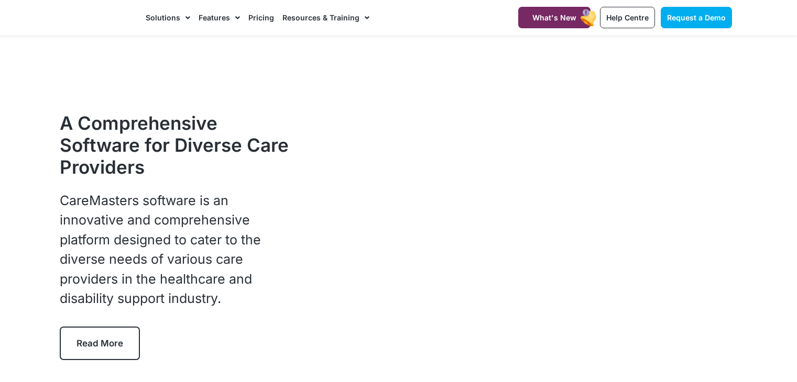  What do you see at coordinates (178, 250) in the screenshot?
I see `p: CareMasters software is an innovative and comprehensive platform designed to cater to the diverse...` at bounding box center [178, 250].